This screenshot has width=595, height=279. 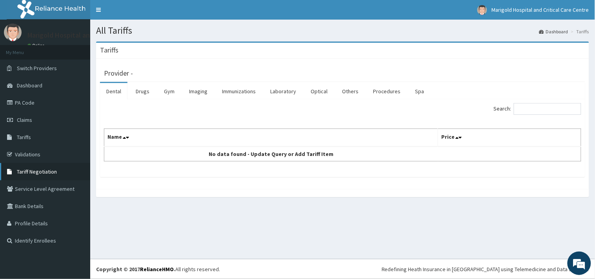 I want to click on h3: Tariffs, so click(x=109, y=50).